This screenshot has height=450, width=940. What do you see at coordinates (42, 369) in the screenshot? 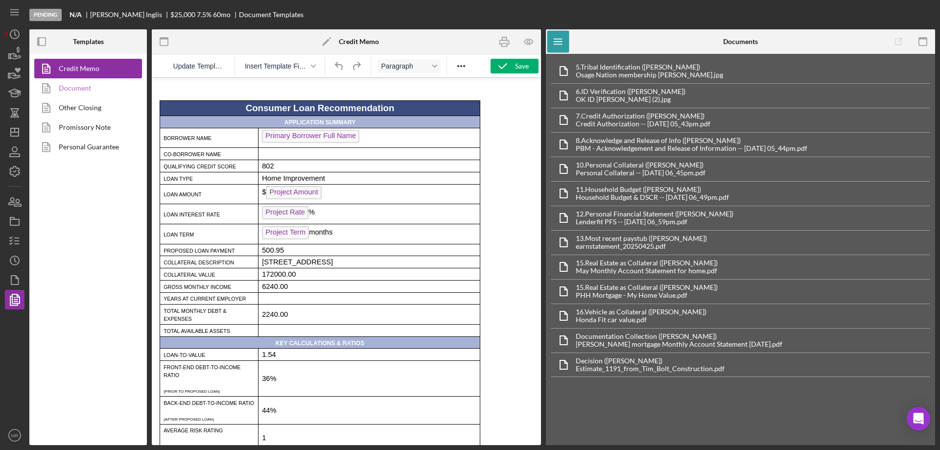
I see `span: (BASED ON PROVIDED RUBRIC)` at bounding box center [42, 369].